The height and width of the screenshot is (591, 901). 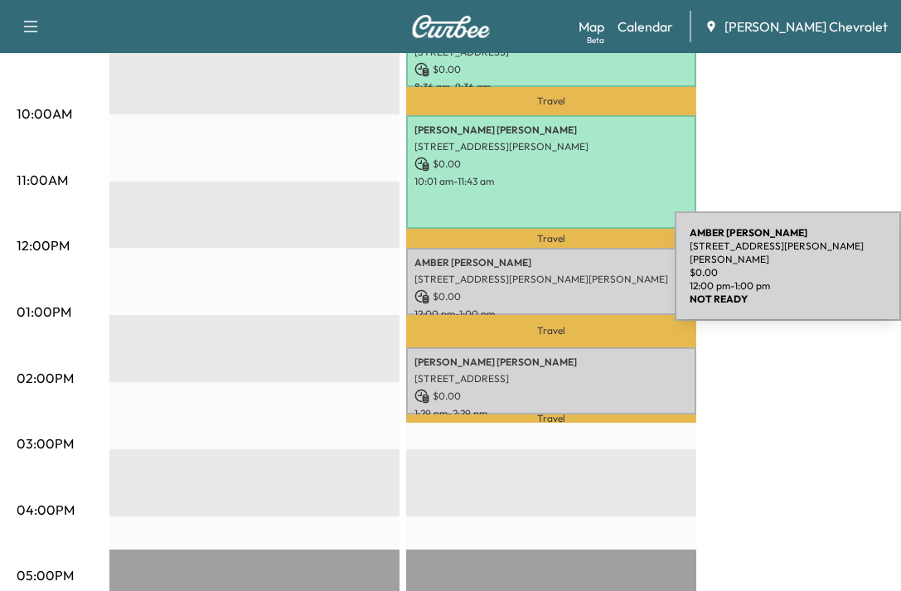 What do you see at coordinates (42, 180) in the screenshot?
I see `p: 11:00AM` at bounding box center [42, 180].